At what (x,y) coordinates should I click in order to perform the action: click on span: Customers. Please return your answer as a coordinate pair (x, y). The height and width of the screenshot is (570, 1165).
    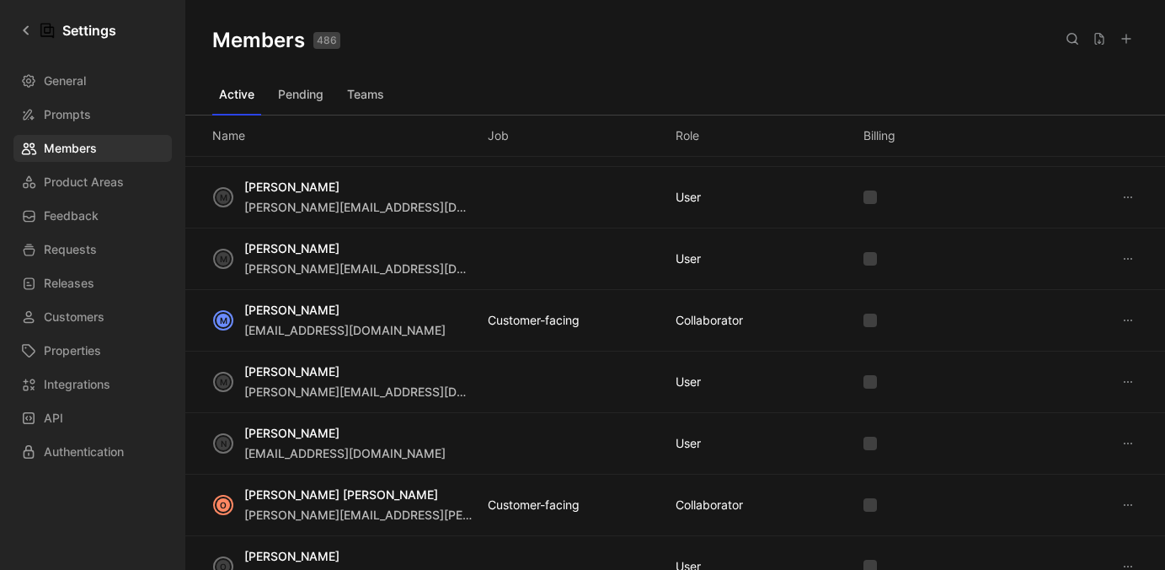
    Looking at the image, I should click on (74, 317).